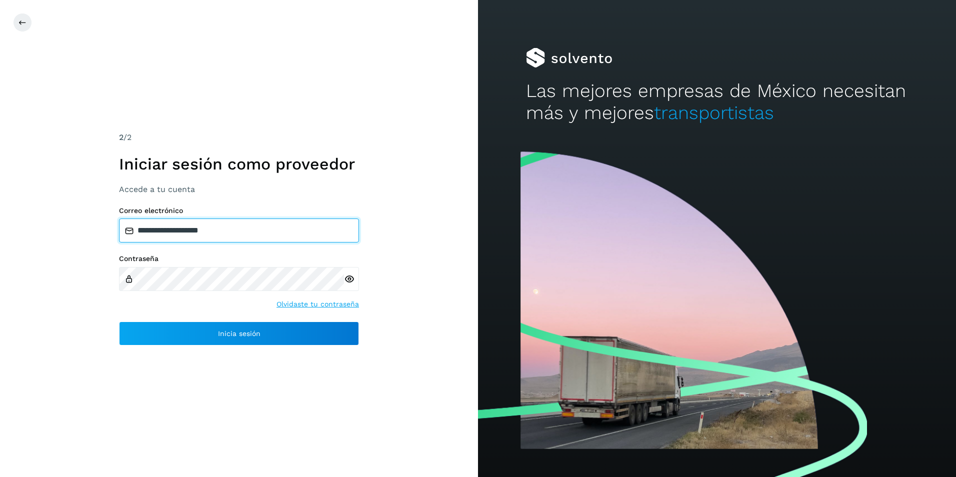 This screenshot has width=956, height=477. I want to click on label: Correo electrónico, so click(239, 211).